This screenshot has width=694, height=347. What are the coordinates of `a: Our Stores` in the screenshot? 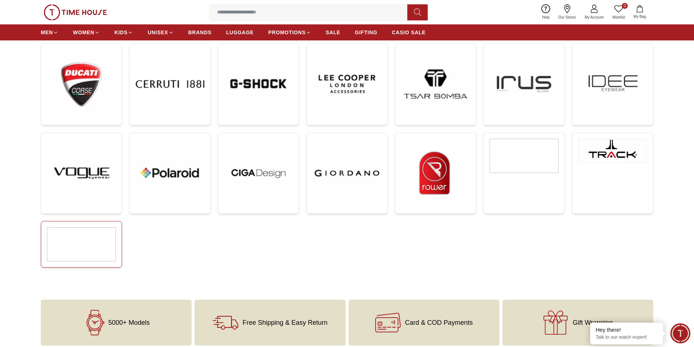 It's located at (568, 12).